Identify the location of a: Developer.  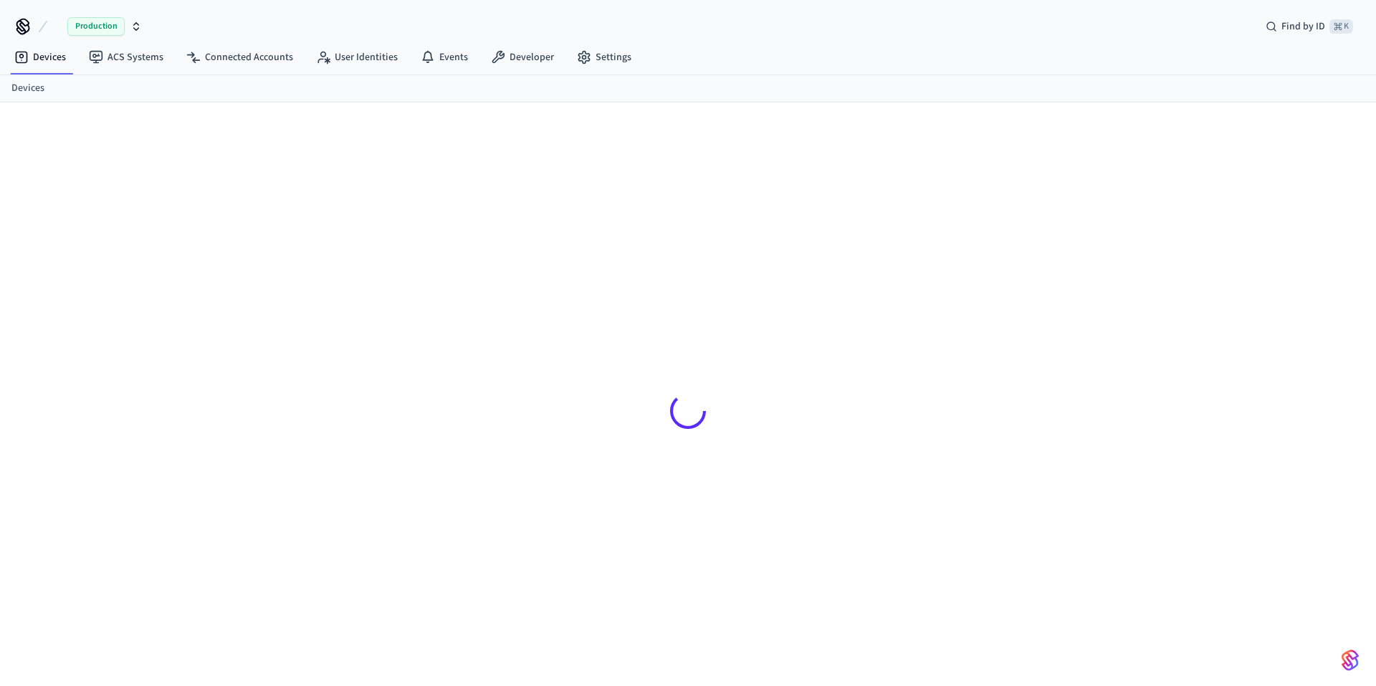
(522, 57).